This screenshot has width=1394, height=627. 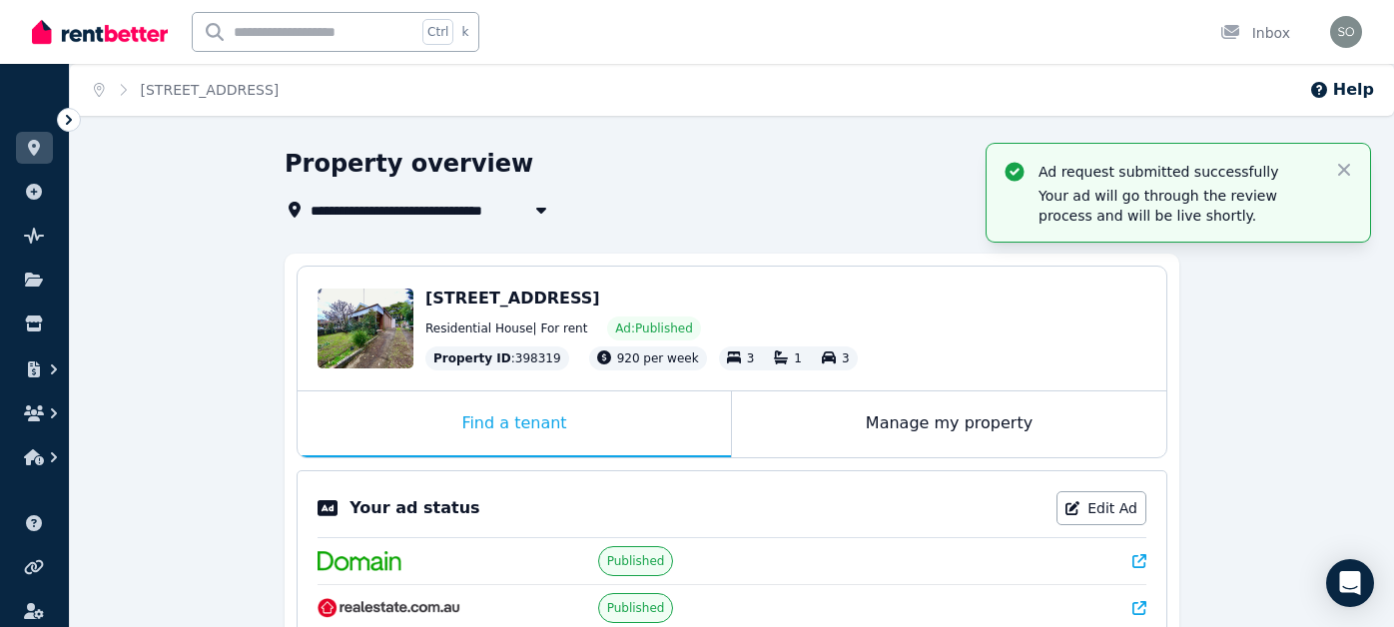 What do you see at coordinates (506, 328) in the screenshot?
I see `span: Residential House | For rent` at bounding box center [506, 328].